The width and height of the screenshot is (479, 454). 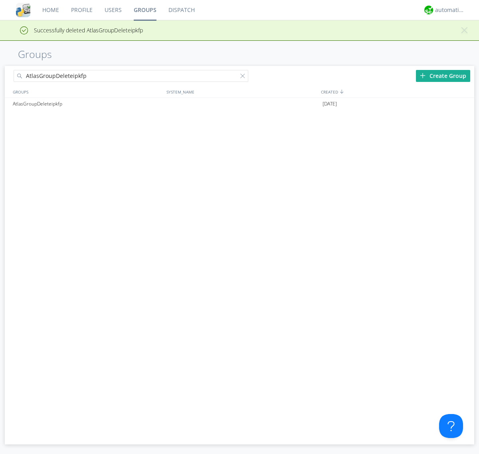 I want to click on div: Create Group, so click(x=443, y=76).